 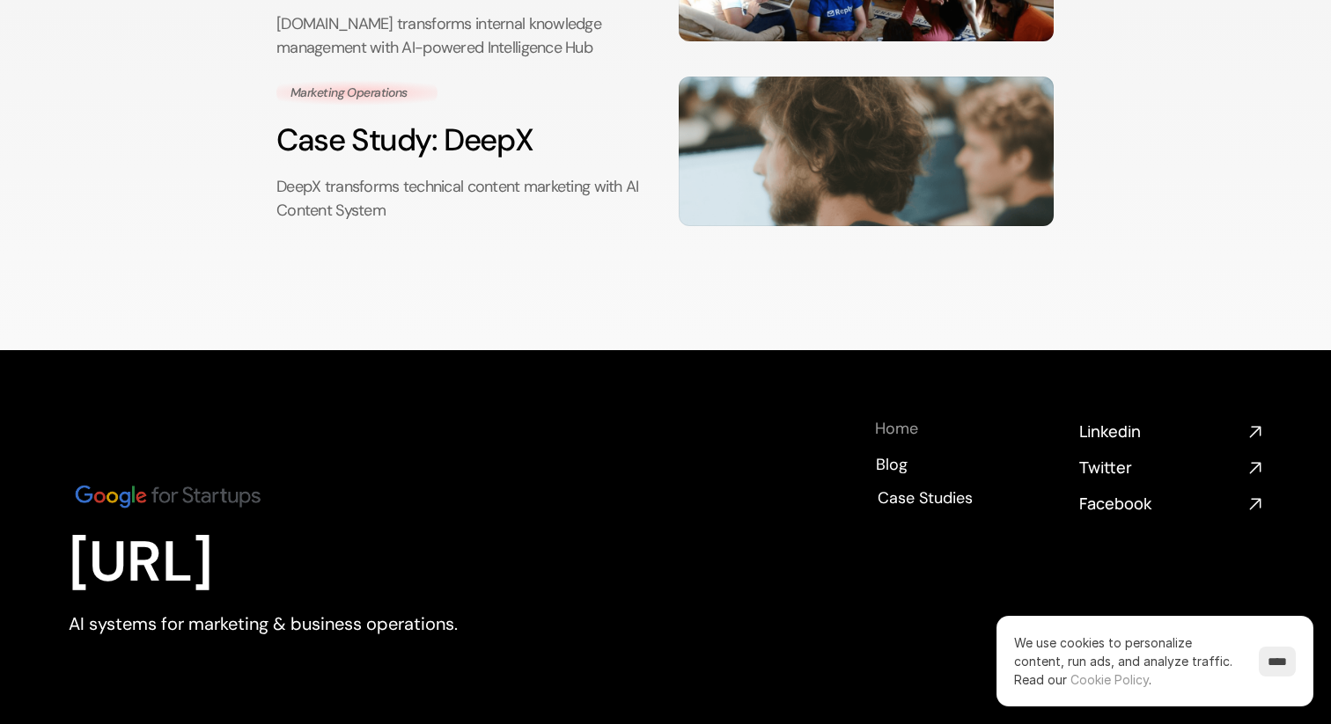 What do you see at coordinates (1160, 503) in the screenshot?
I see `h4: Facebook` at bounding box center [1160, 503].